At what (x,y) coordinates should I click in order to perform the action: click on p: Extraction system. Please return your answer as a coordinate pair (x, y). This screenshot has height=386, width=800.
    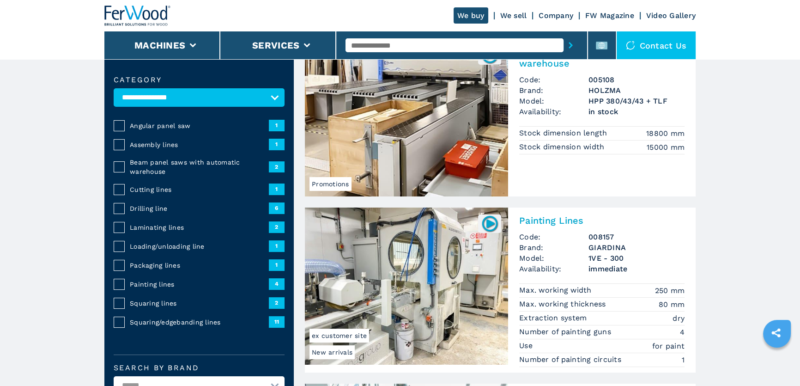
    Looking at the image, I should click on (554, 318).